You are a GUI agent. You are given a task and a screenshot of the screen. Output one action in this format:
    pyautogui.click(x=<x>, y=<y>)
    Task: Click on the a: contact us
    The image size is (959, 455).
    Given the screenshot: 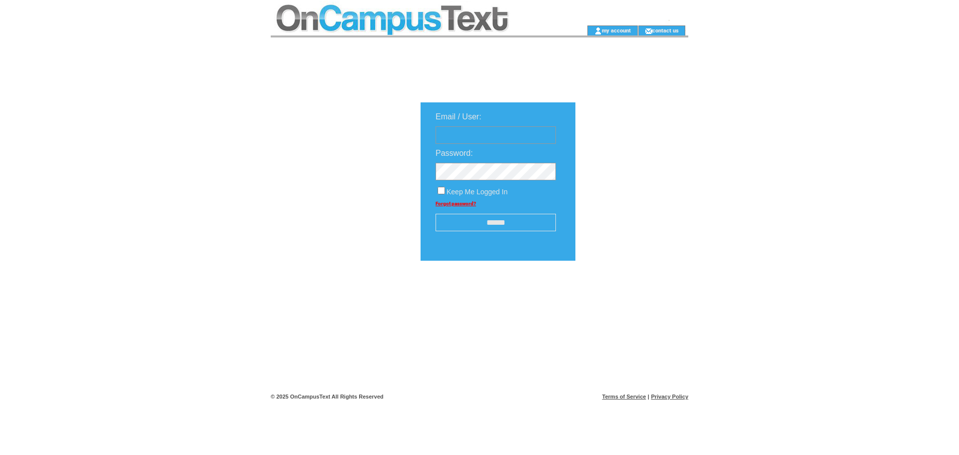 What is the action you would take?
    pyautogui.click(x=665, y=30)
    